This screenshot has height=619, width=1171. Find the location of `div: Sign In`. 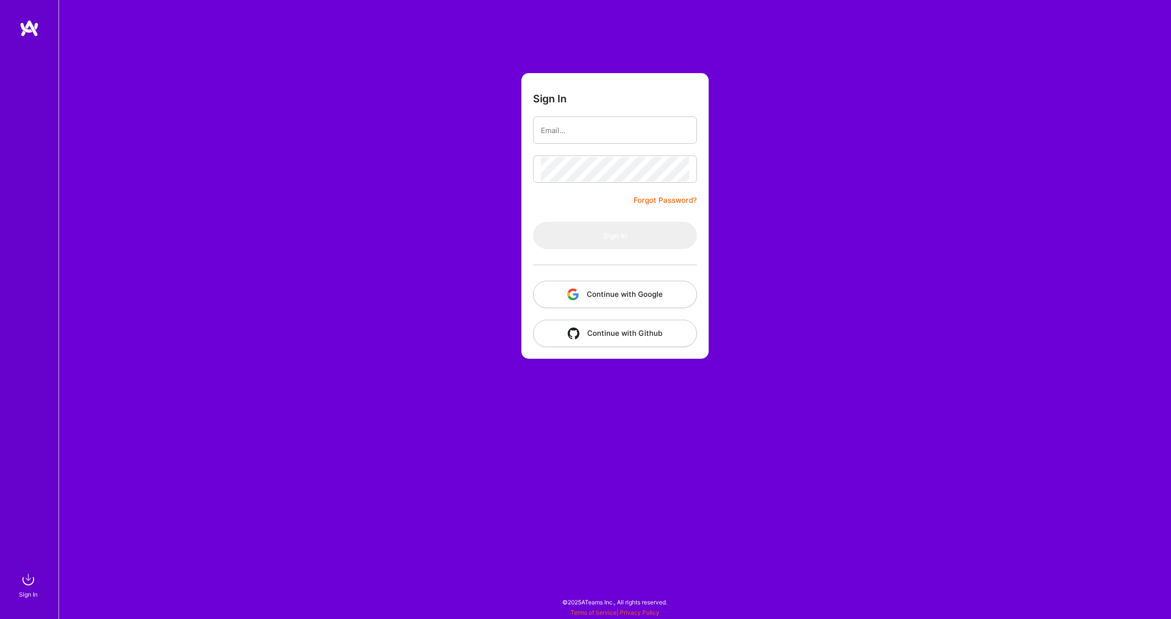

div: Sign In is located at coordinates (28, 594).